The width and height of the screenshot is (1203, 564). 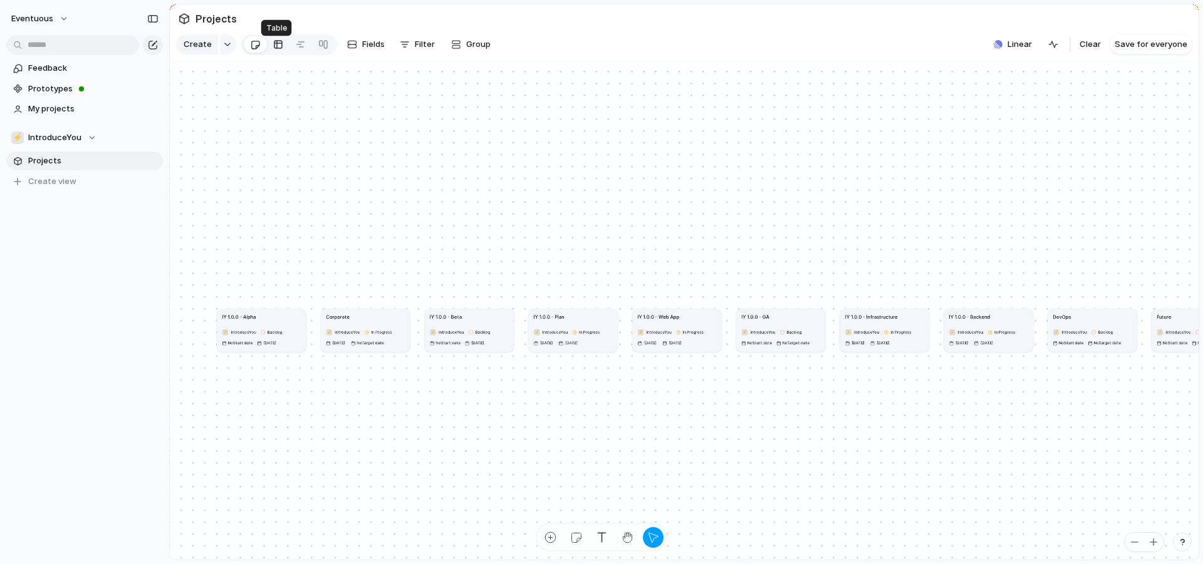 I want to click on h1: IY 1.0.0 - GA, so click(x=755, y=316).